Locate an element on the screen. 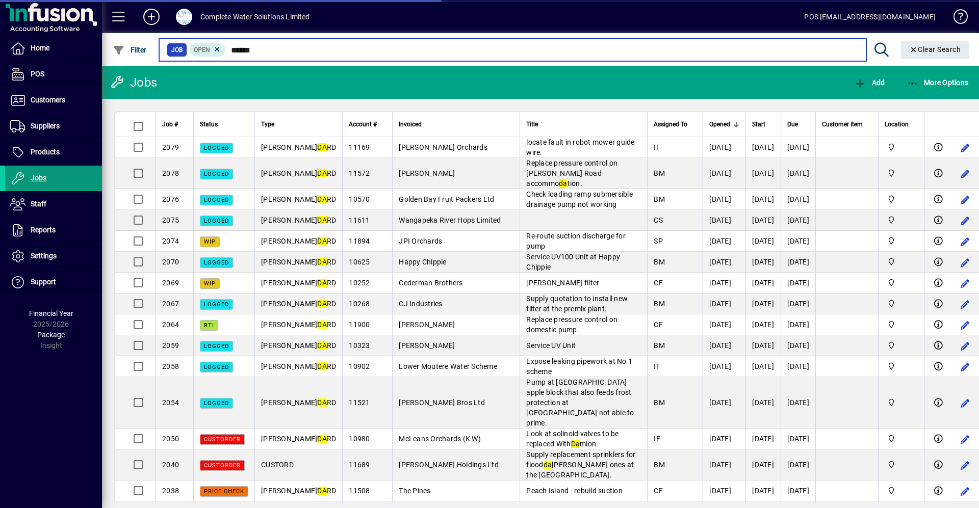 The height and width of the screenshot is (508, 979). span: Look at solinoid valves to be replaced With mion is located at coordinates (572, 439).